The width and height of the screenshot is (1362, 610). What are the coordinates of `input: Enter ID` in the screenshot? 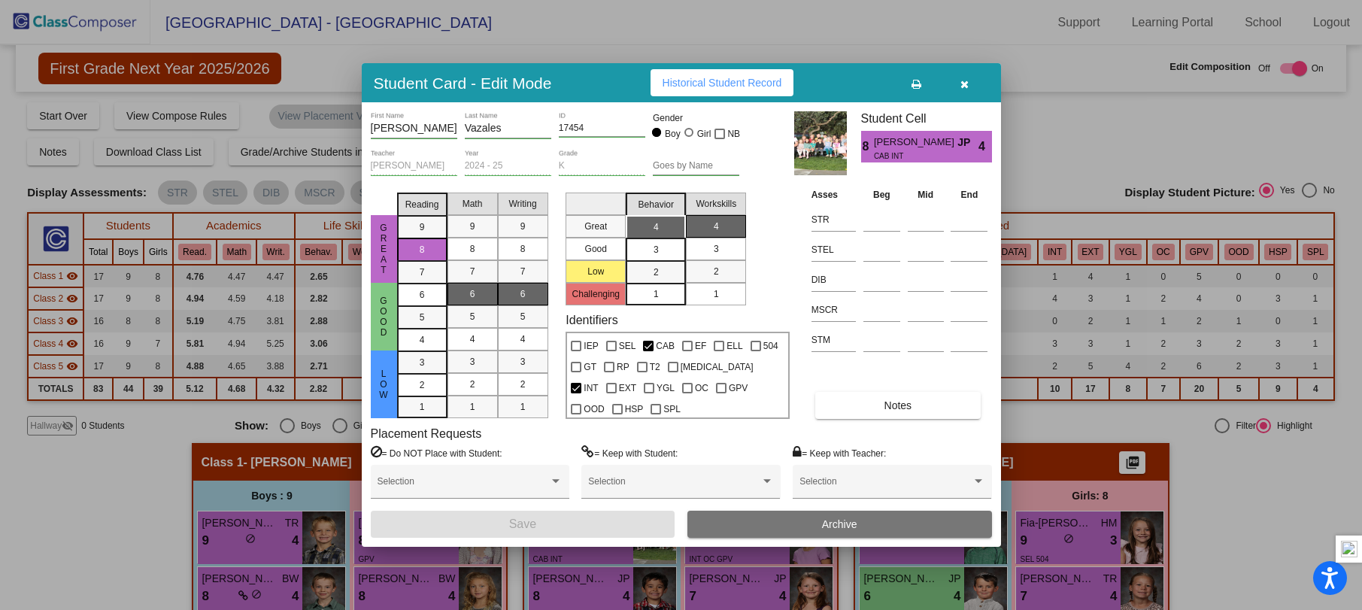 It's located at (602, 129).